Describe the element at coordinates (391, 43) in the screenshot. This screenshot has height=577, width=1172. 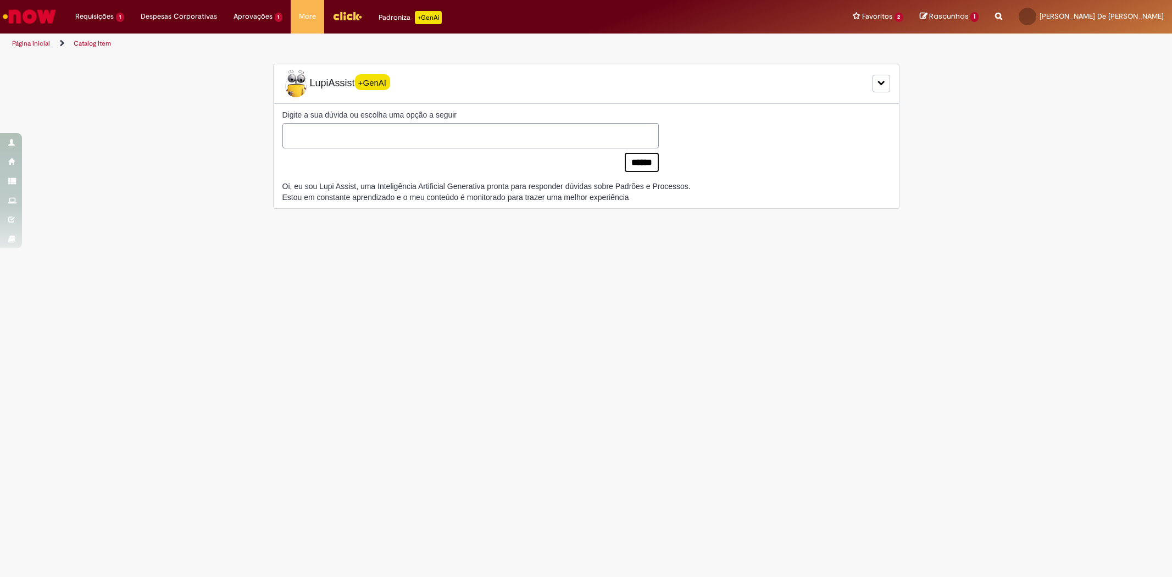
I see `ul: Trilhas de página` at that location.